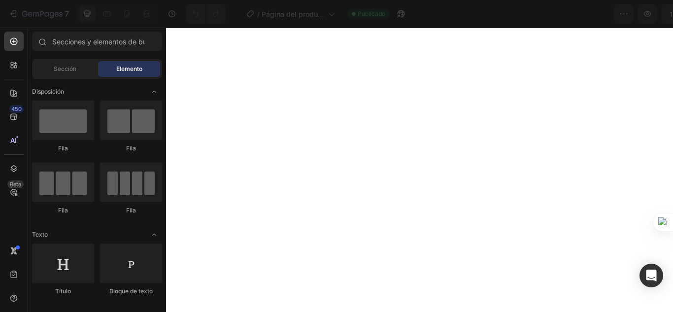  I want to click on font: Beta, so click(15, 184).